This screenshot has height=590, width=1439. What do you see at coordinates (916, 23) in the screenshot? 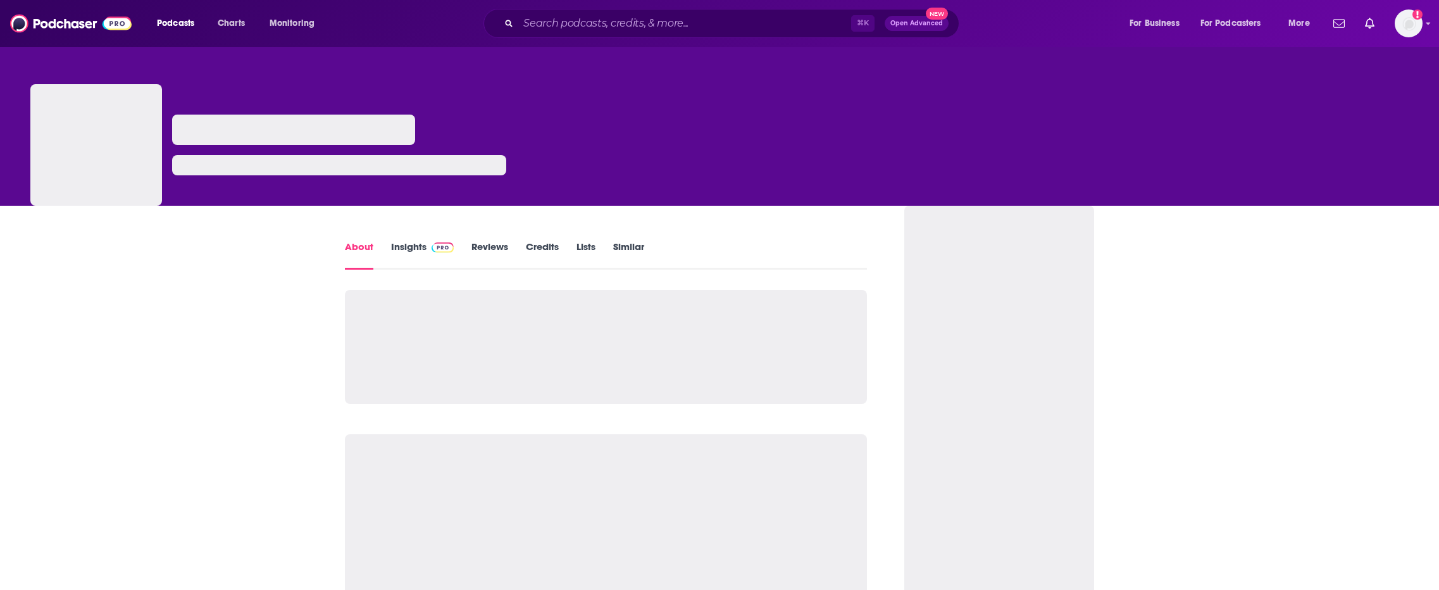
I see `button: Open AdvancedNew` at bounding box center [916, 23].